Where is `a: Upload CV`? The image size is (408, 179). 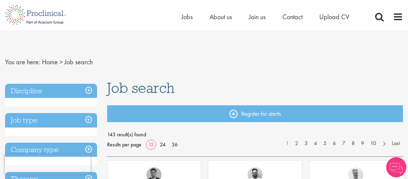 a: Upload CV is located at coordinates (334, 17).